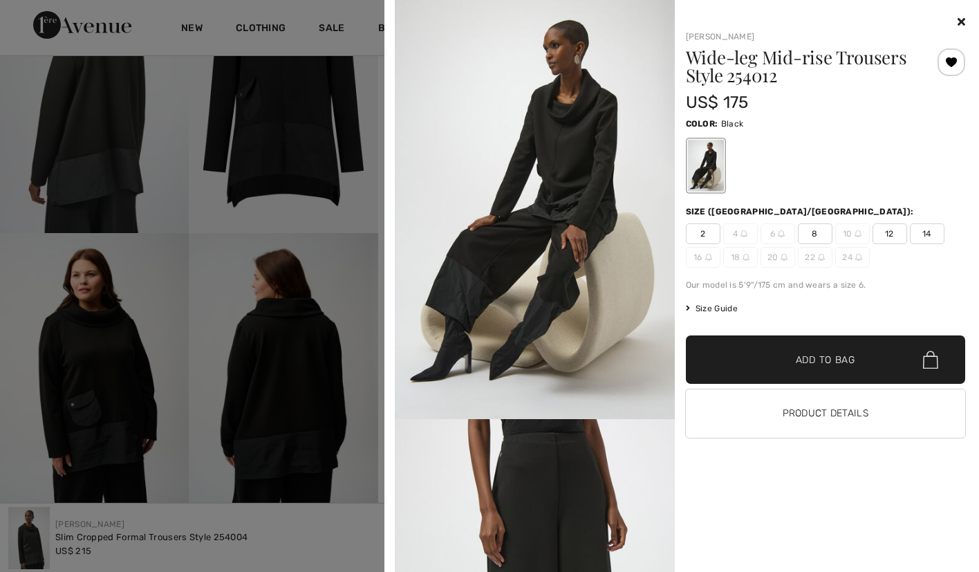  I want to click on button: Add to Bag, so click(826, 360).